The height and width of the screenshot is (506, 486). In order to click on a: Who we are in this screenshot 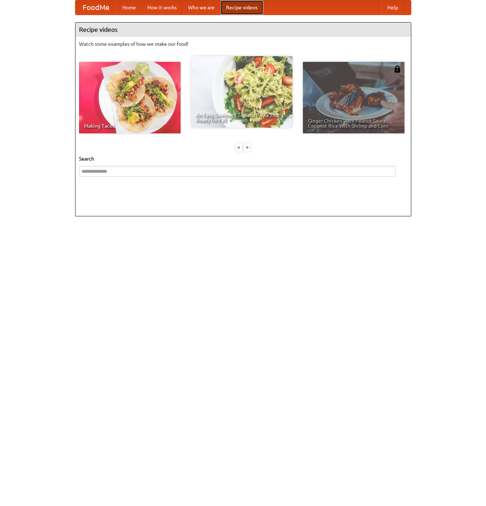, I will do `click(201, 8)`.